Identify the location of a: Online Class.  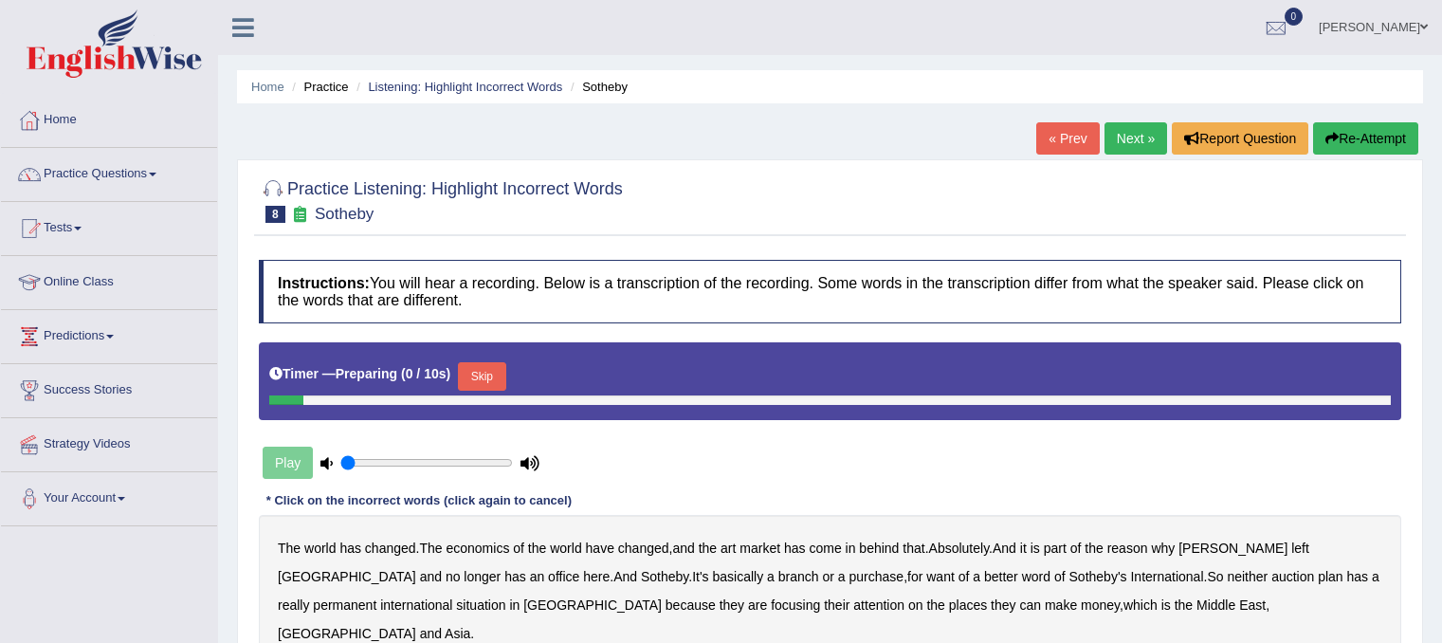
(109, 280).